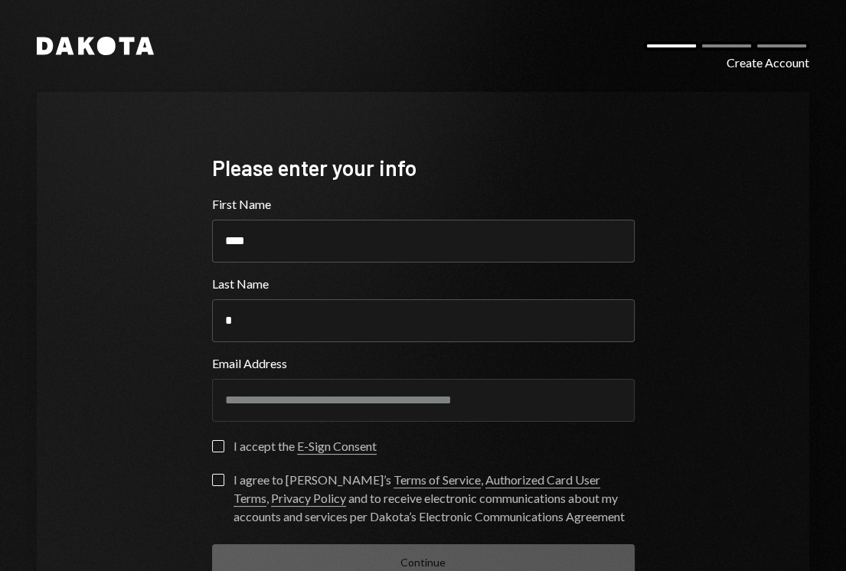  I want to click on a: Terms of Service, so click(437, 480).